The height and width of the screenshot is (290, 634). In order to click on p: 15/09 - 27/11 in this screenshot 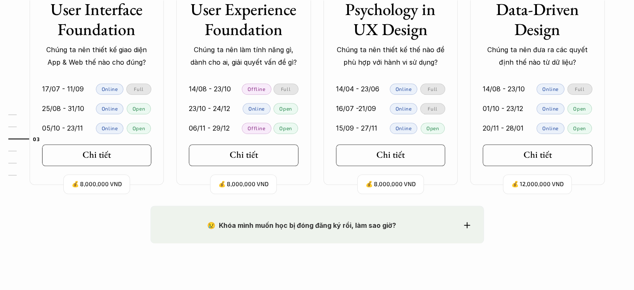, I will do `click(357, 128)`.